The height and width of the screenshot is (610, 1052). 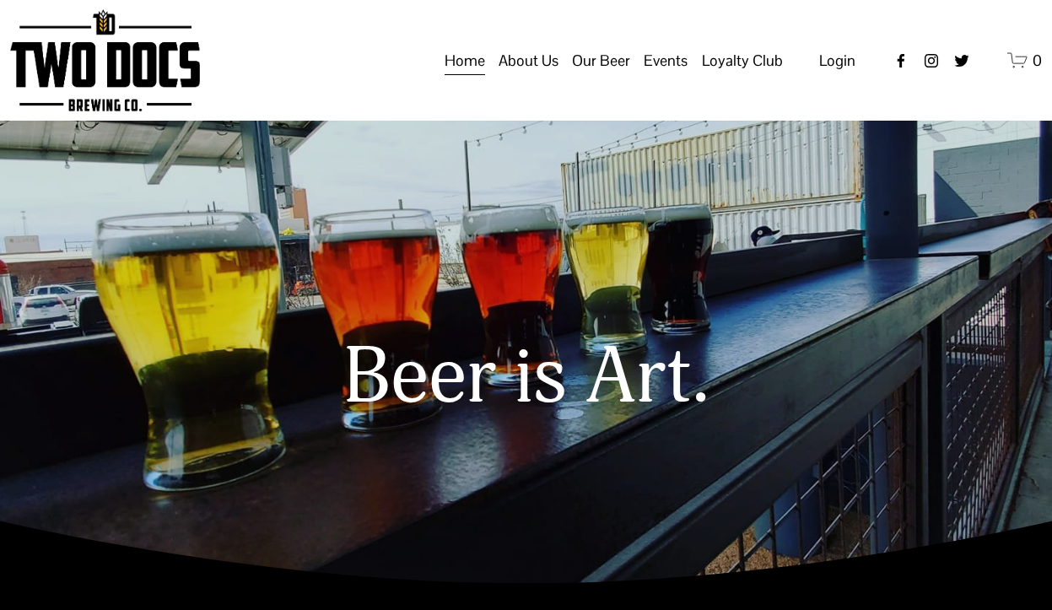 I want to click on span: Events, so click(x=666, y=61).